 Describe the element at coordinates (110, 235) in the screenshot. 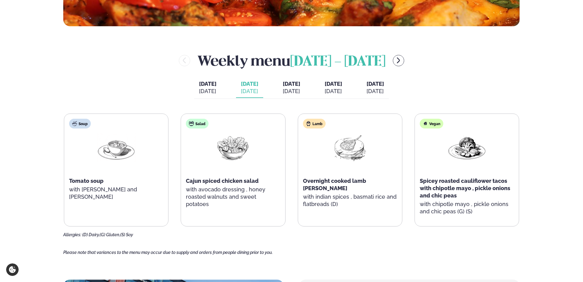

I see `span: (G) Gluten,` at that location.